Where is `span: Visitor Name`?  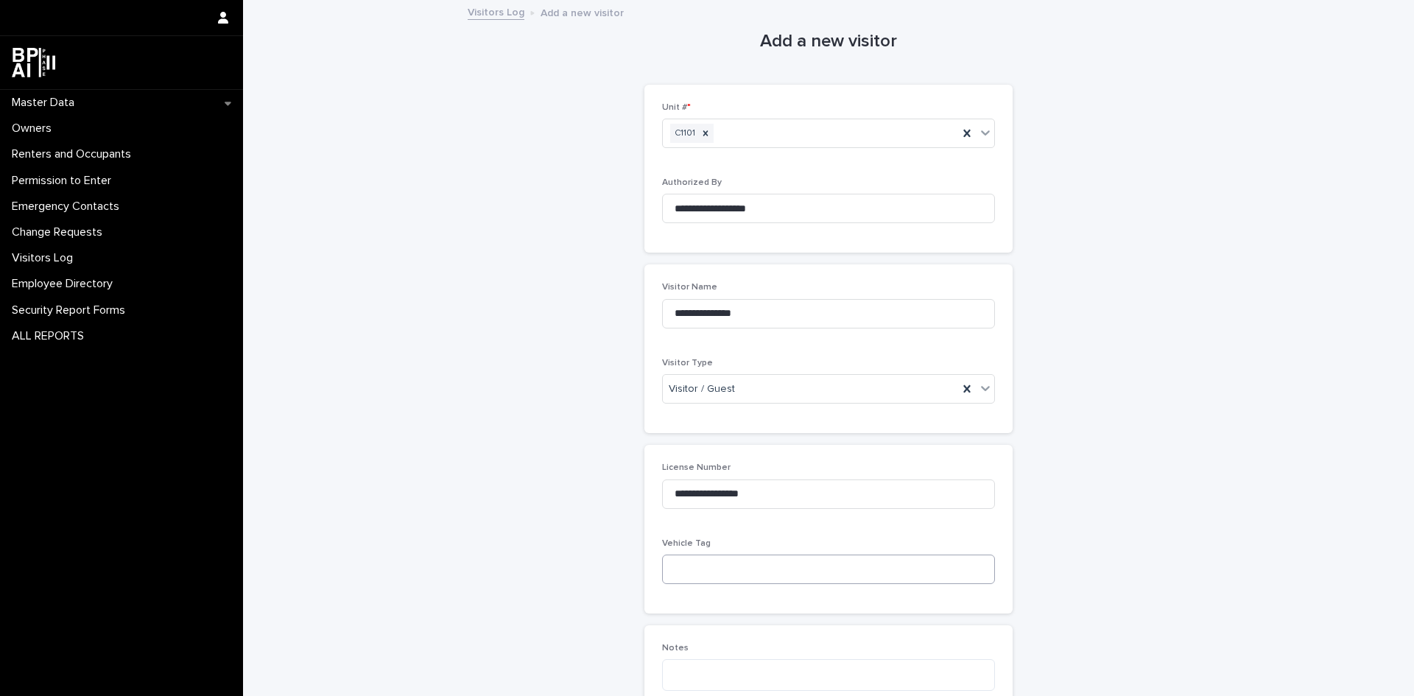
span: Visitor Name is located at coordinates (689, 287).